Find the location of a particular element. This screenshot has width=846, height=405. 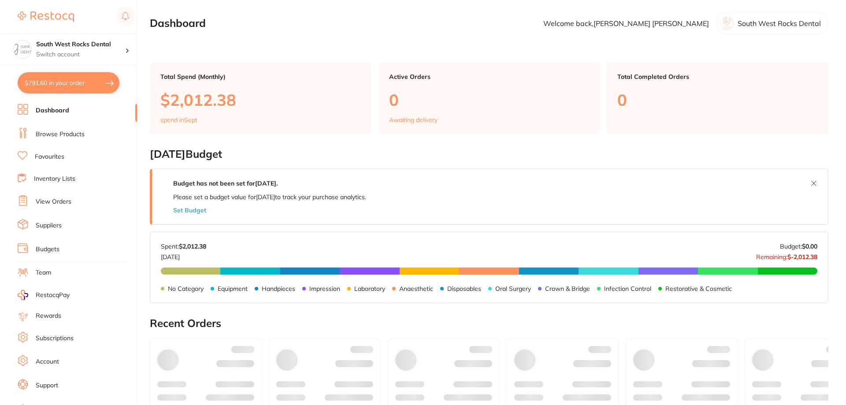

p: Oral Surgery is located at coordinates (513, 288).